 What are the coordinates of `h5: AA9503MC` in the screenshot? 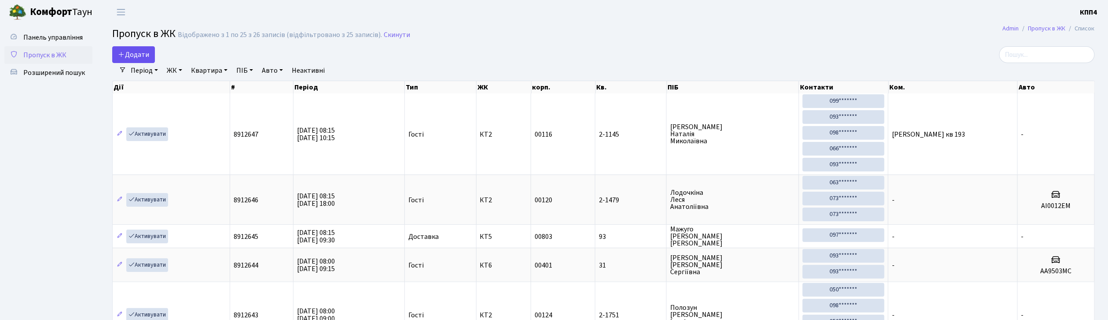 It's located at (1056, 271).